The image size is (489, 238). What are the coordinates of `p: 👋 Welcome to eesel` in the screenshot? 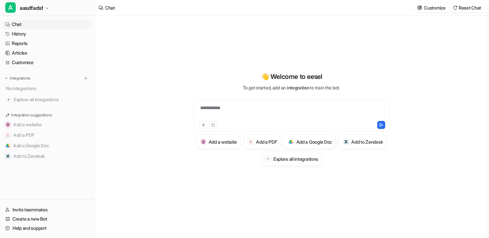 It's located at (292, 77).